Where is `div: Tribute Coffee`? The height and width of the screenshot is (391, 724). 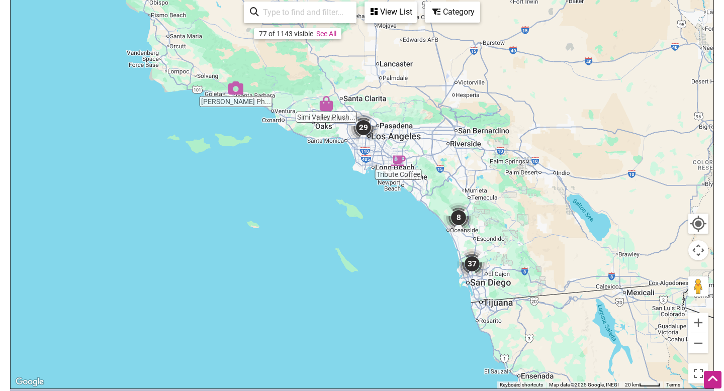 div: Tribute Coffee is located at coordinates (398, 161).